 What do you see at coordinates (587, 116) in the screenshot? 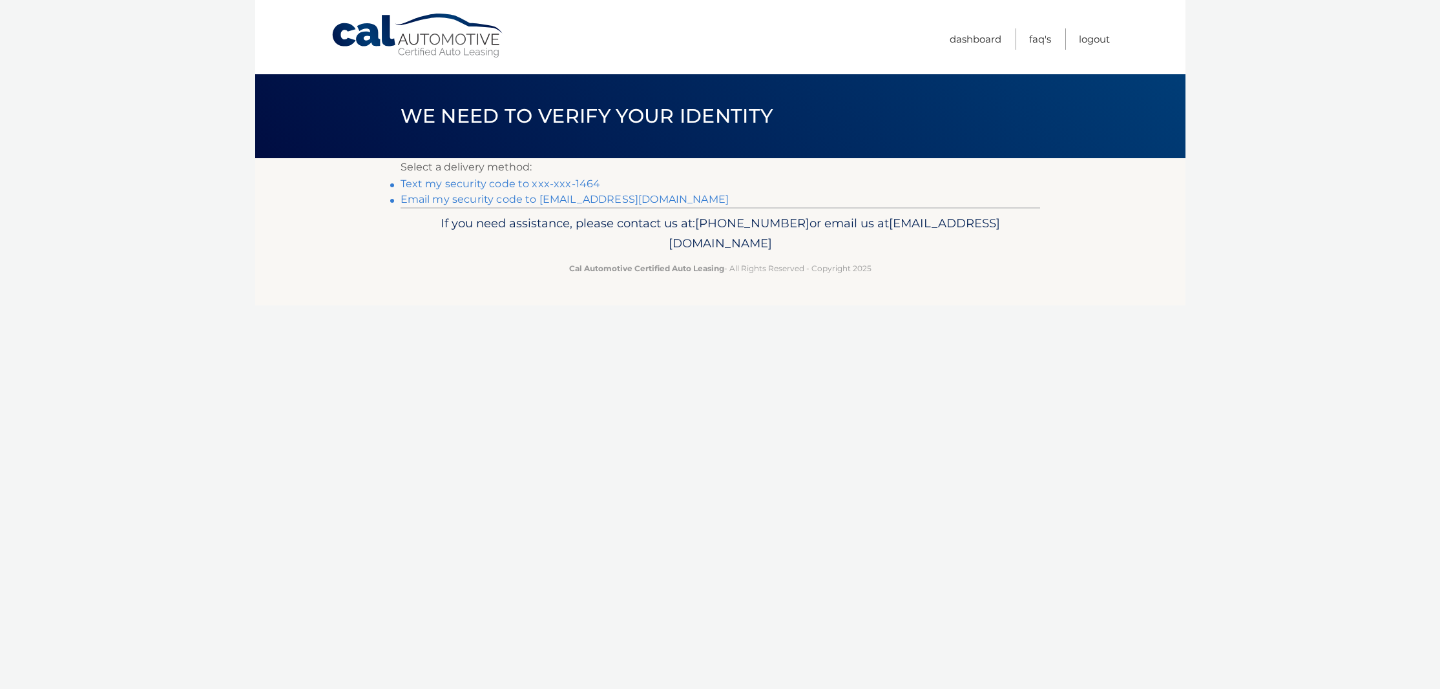
I see `span: We need to verify your identity` at bounding box center [587, 116].